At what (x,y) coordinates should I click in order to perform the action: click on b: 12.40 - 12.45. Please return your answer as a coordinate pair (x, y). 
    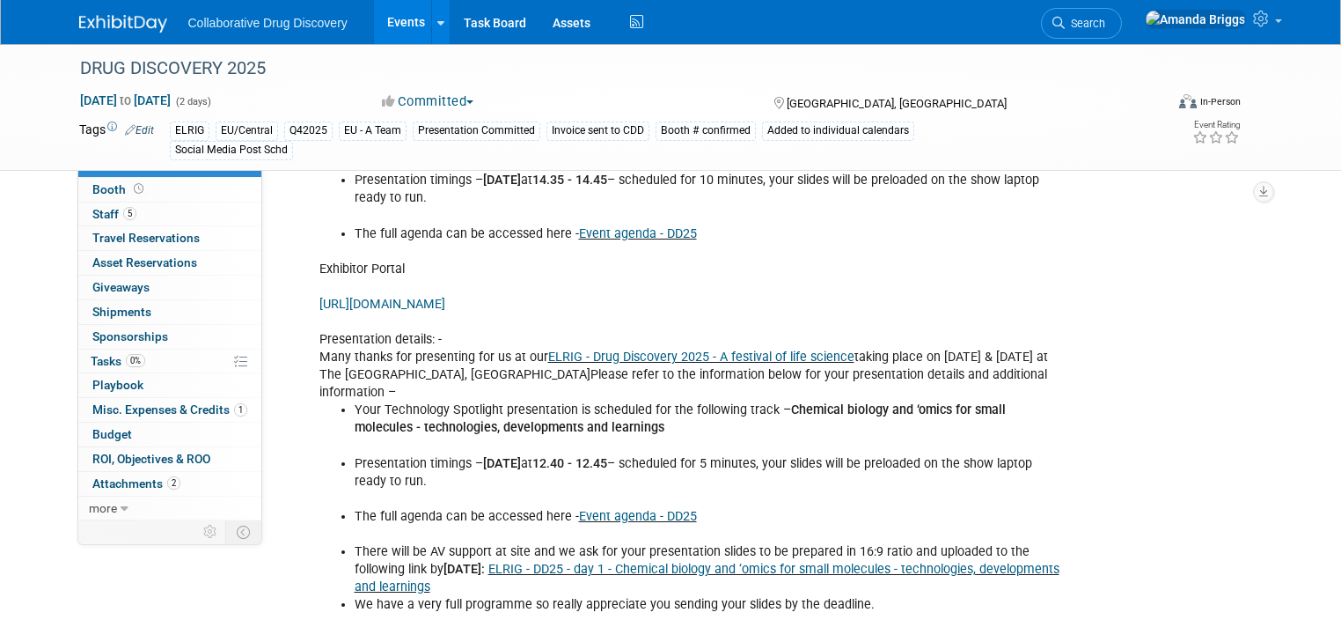
    Looking at the image, I should click on (569, 463).